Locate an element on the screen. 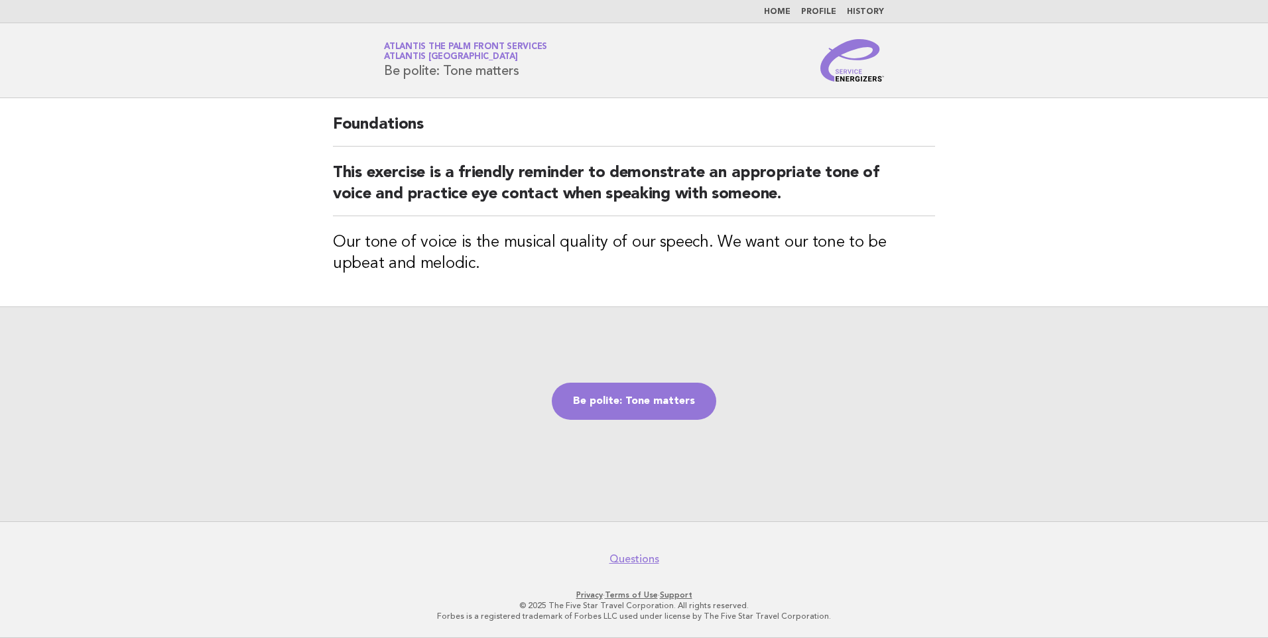 The image size is (1268, 638). a: Profile is located at coordinates (819, 12).